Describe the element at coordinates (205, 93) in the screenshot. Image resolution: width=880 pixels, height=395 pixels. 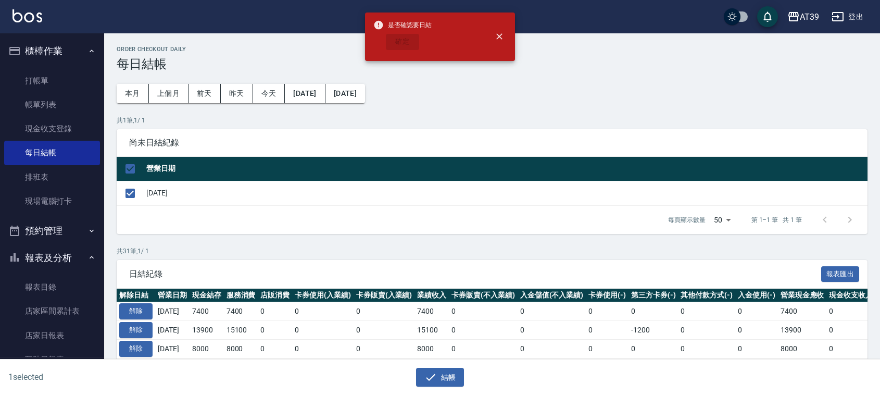
I see `button: 前天` at that location.